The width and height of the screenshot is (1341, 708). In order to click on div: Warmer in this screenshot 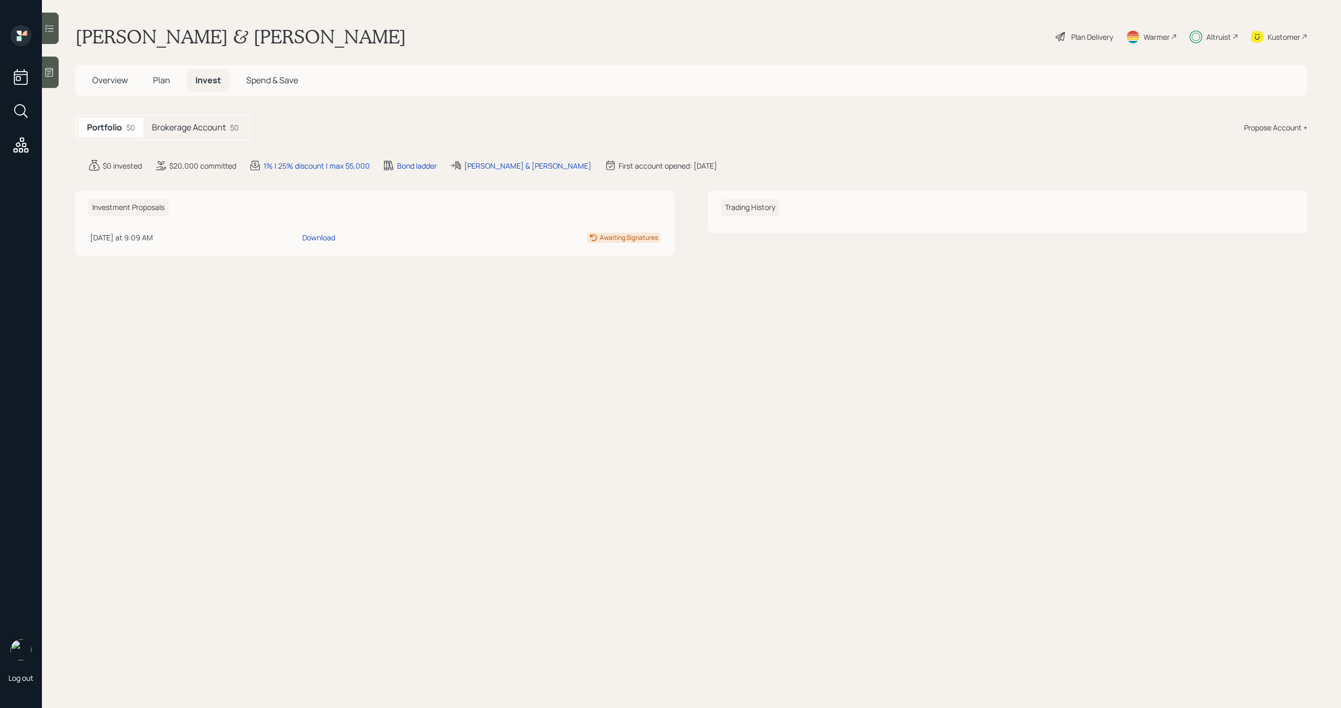, I will do `click(1157, 37)`.